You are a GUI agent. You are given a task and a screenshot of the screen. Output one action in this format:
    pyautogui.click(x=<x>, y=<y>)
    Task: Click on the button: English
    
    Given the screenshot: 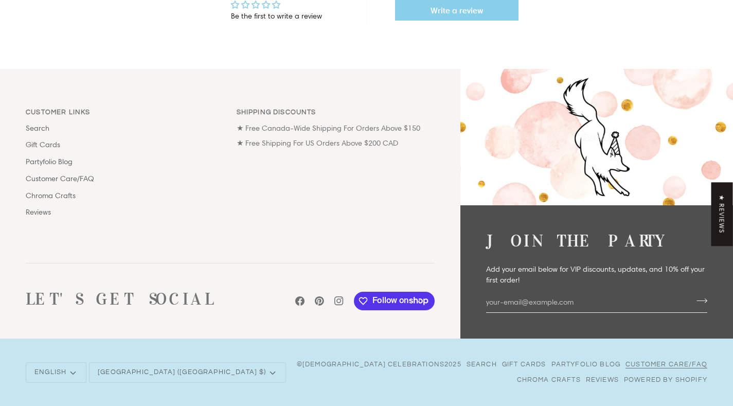 What is the action you would take?
    pyautogui.click(x=56, y=373)
    